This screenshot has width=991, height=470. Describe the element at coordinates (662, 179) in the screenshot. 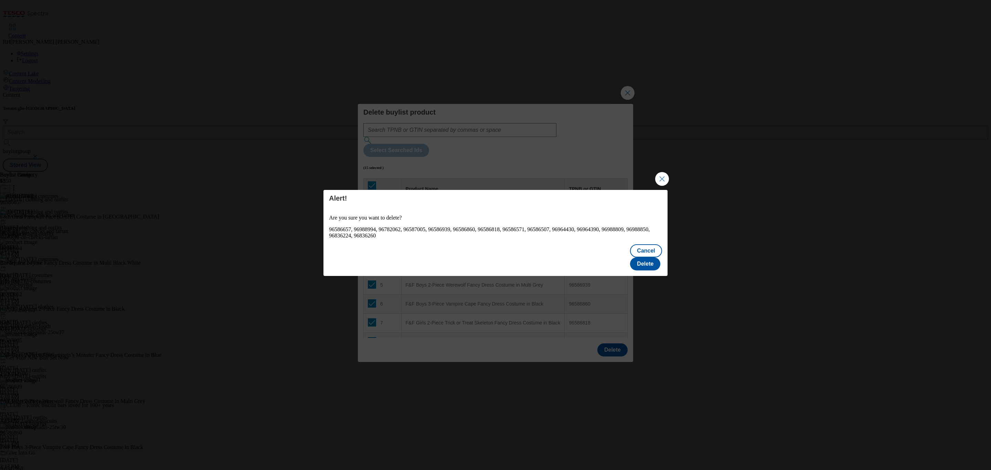

I see `button: Close Modal` at that location.